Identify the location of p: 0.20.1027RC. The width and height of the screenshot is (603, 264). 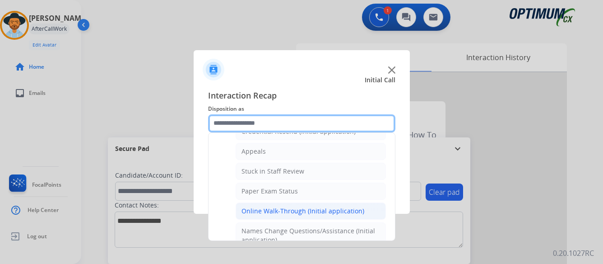
(573, 253).